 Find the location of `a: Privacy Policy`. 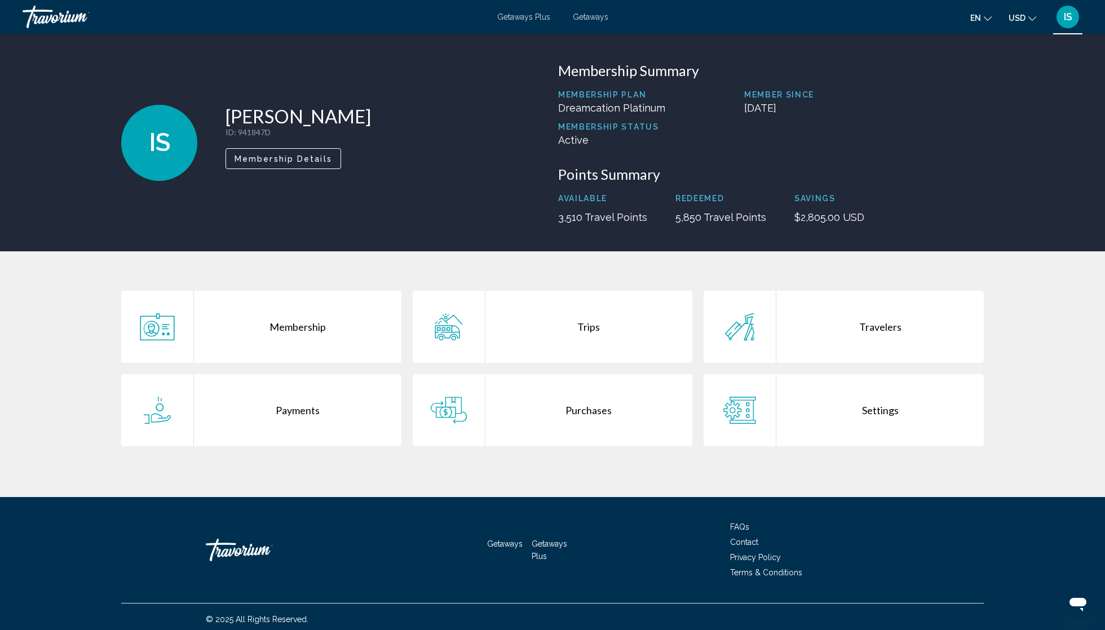

a: Privacy Policy is located at coordinates (755, 557).